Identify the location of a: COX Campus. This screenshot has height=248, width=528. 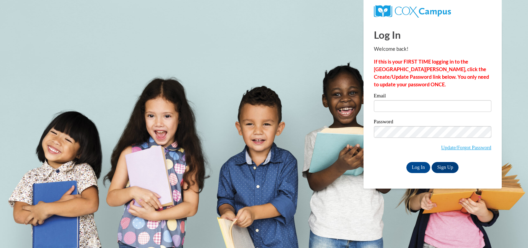
(412, 11).